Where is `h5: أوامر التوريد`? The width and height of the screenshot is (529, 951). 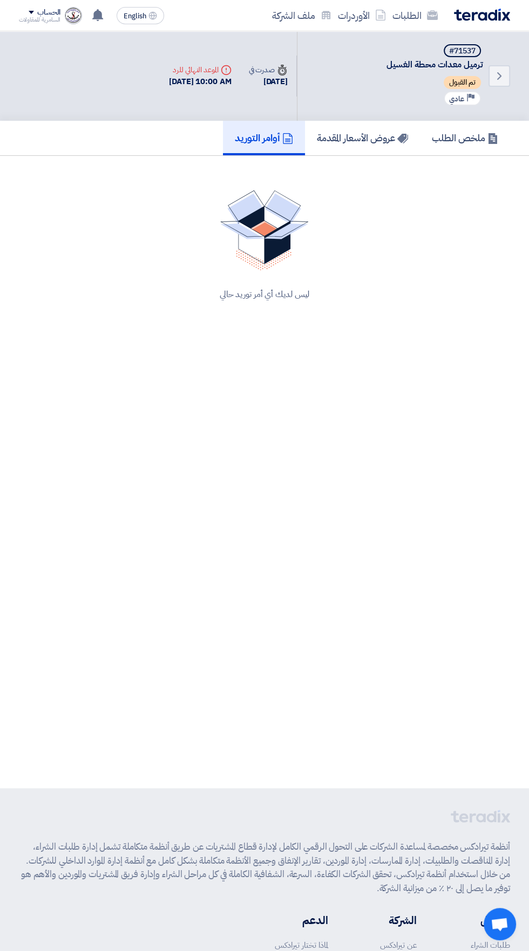 h5: أوامر التوريد is located at coordinates (264, 138).